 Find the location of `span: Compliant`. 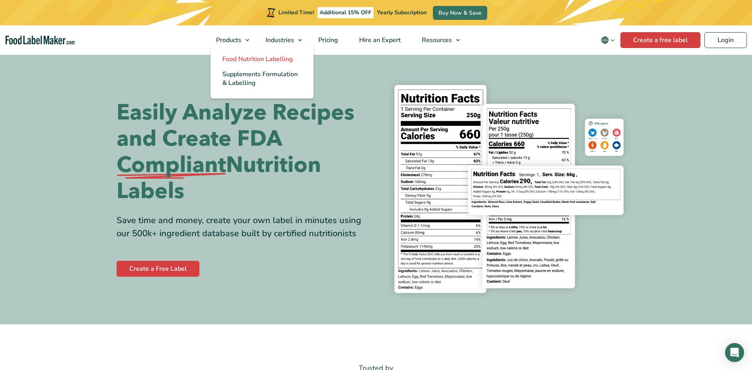

span: Compliant is located at coordinates (171, 165).